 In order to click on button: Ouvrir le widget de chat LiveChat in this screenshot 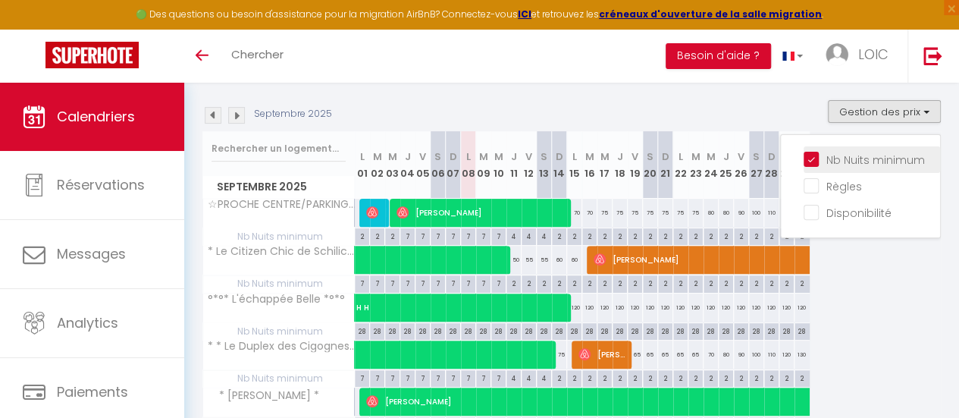, I will do `click(35, 29)`.